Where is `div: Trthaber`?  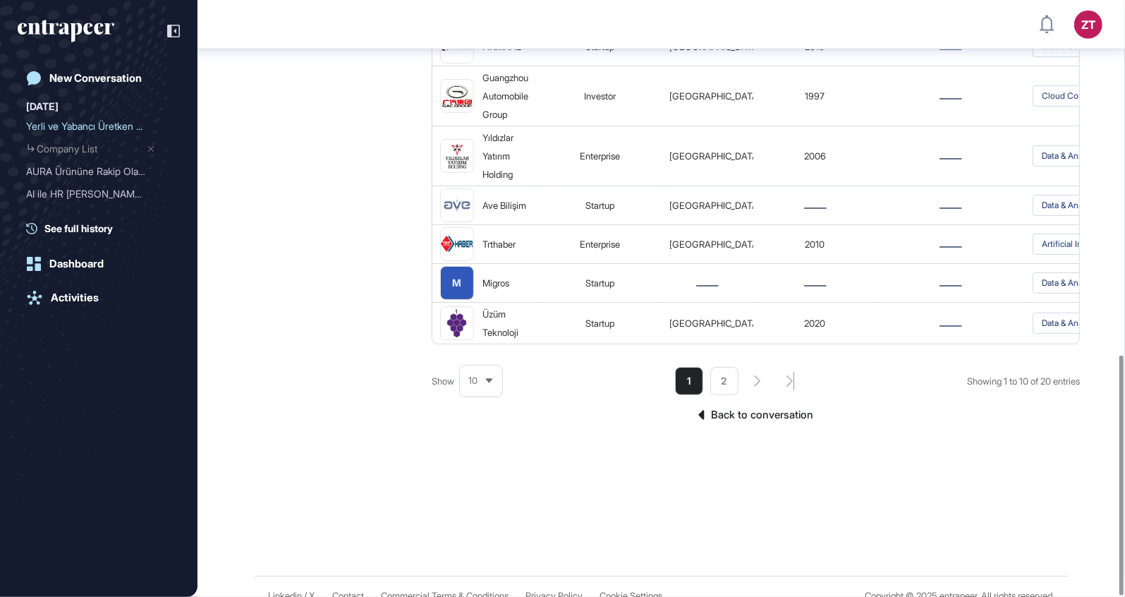
div: Trthaber is located at coordinates (499, 244).